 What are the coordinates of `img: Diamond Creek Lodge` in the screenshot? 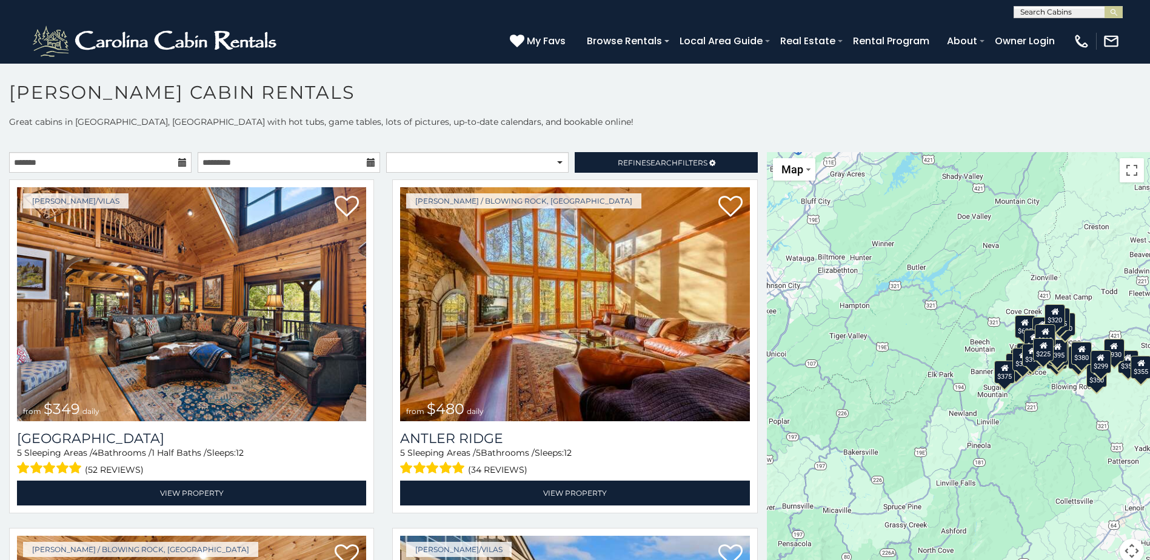 It's located at (192, 304).